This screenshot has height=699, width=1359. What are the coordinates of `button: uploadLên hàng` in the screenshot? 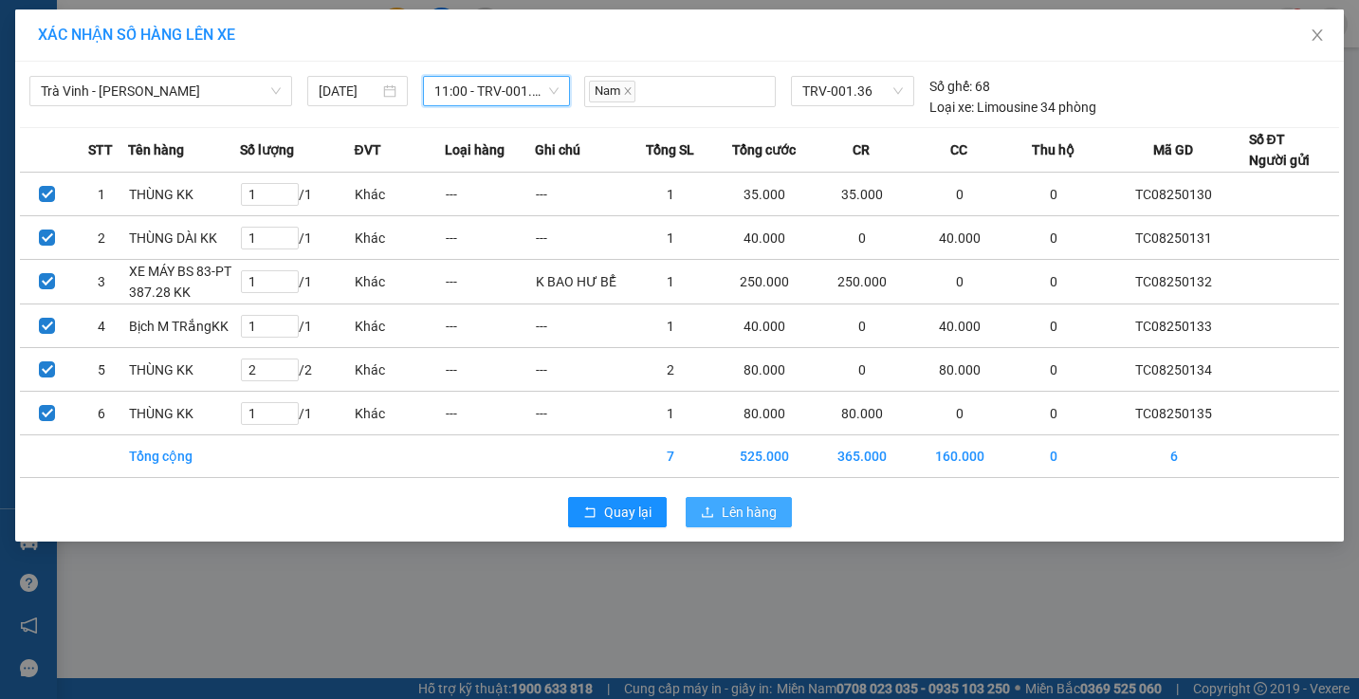 It's located at (739, 512).